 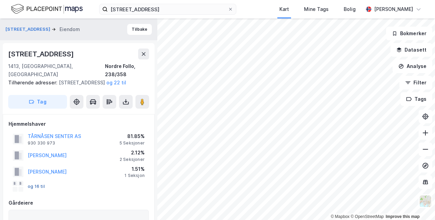 I want to click on input: Søk på adresse, matrikkel, gårdeiere, leietakere eller personer, so click(x=168, y=9).